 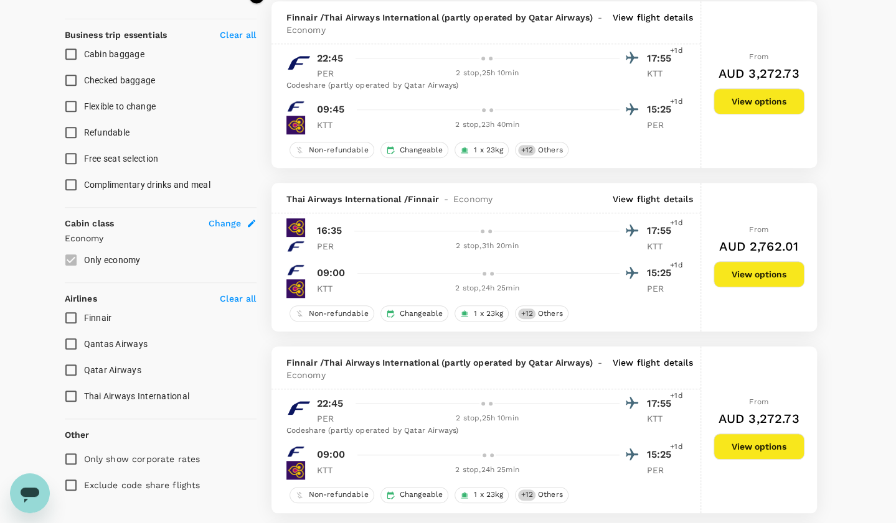 What do you see at coordinates (147, 185) in the screenshot?
I see `span: Complimentary drinks and meal` at bounding box center [147, 185].